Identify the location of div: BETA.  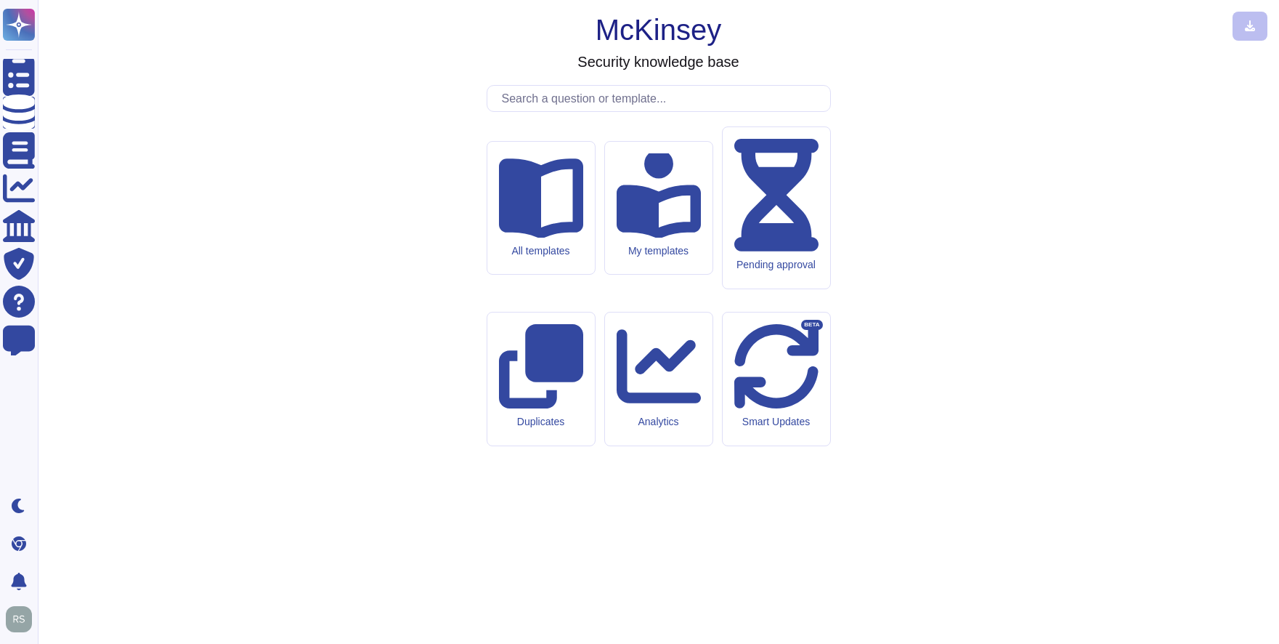
(811, 325).